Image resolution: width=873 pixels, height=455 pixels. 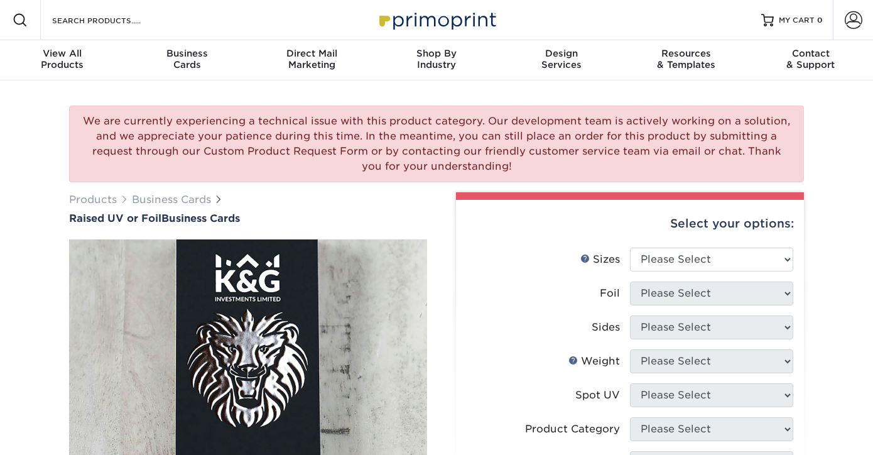 What do you see at coordinates (820, 20) in the screenshot?
I see `span: 0` at bounding box center [820, 20].